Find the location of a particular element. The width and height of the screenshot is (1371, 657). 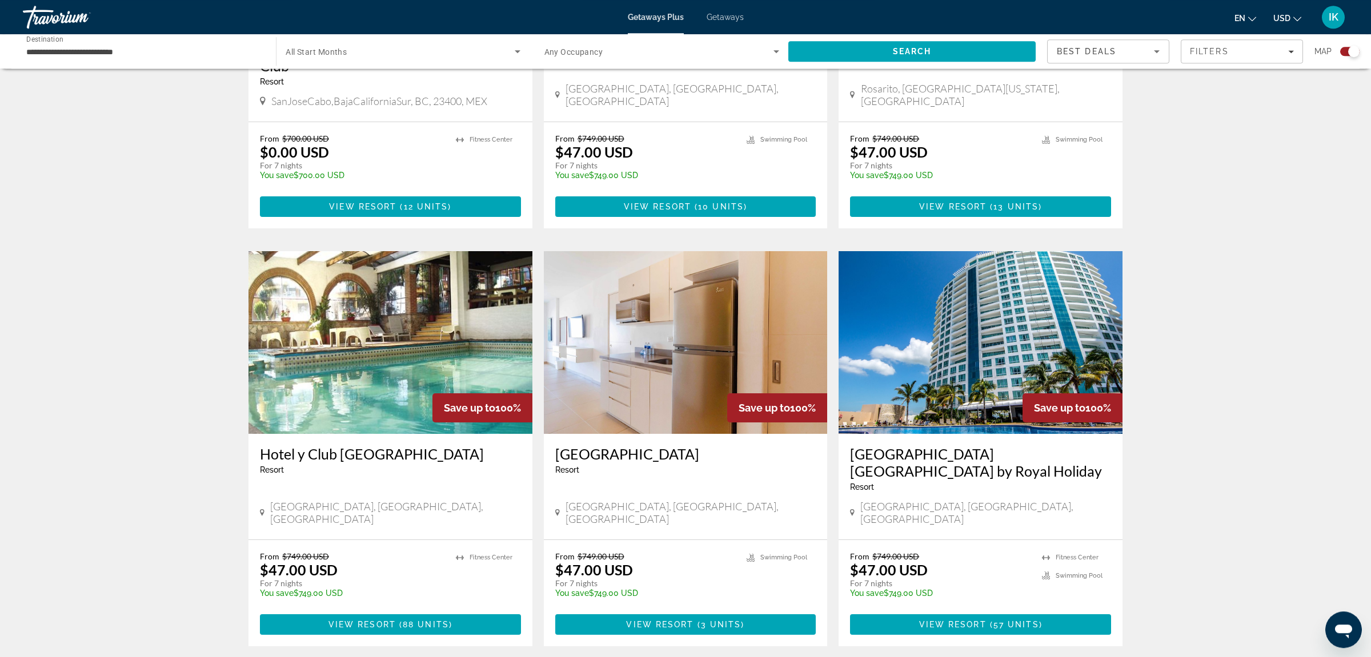

span: 12 units is located at coordinates (426, 207).